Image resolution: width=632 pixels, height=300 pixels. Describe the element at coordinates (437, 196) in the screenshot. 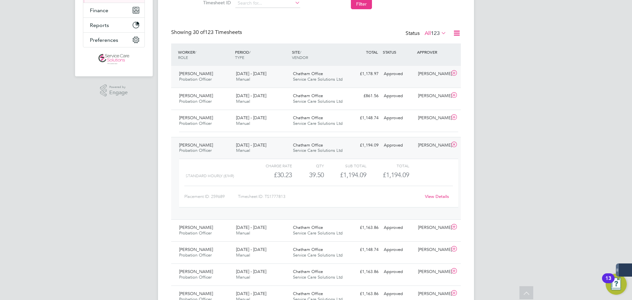

I see `a: View Details` at that location.